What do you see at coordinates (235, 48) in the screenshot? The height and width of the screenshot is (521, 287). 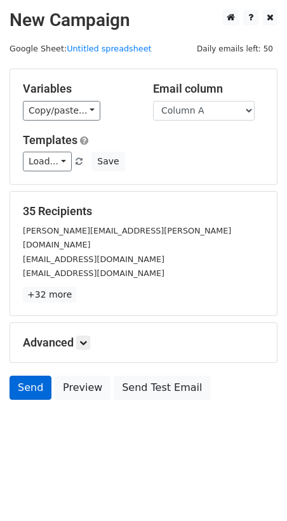 I see `a: Daily emails left: 50` at bounding box center [235, 48].